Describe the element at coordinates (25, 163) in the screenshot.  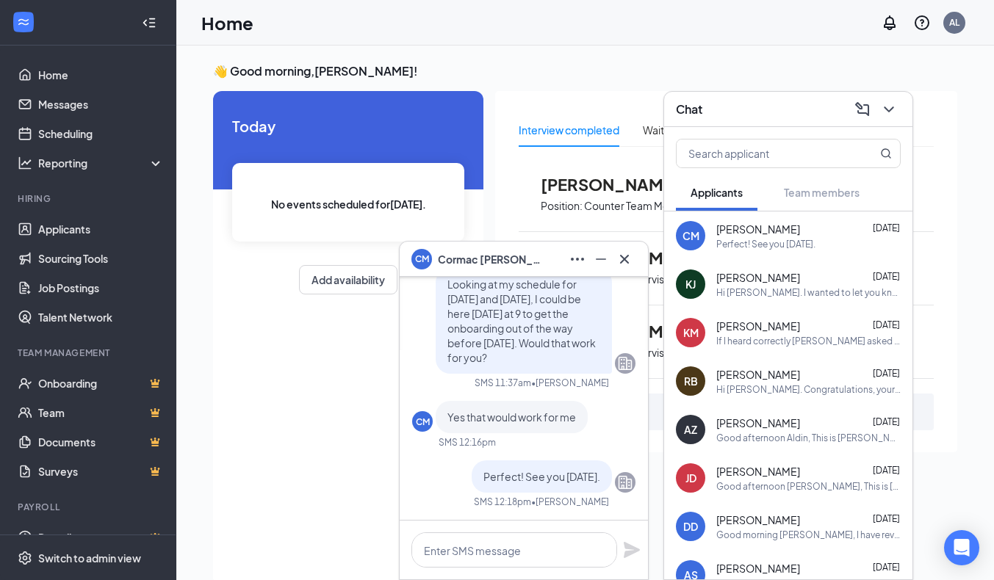
I see `svg: Analysis` at that location.